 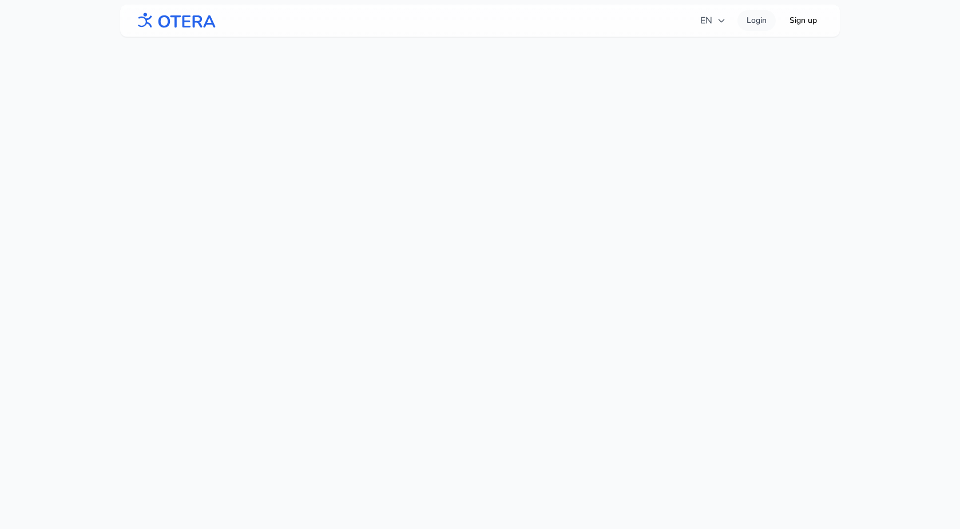 I want to click on span: EN, so click(x=713, y=21).